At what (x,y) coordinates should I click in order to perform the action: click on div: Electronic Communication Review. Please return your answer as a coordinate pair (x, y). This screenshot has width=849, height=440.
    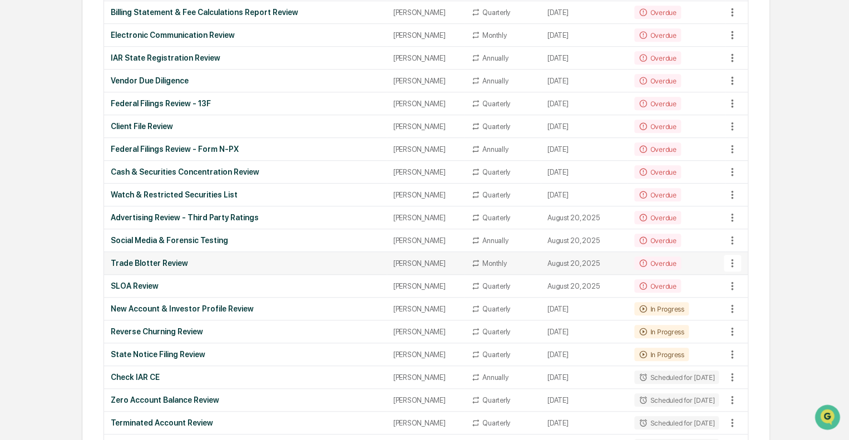
    Looking at the image, I should click on (245, 35).